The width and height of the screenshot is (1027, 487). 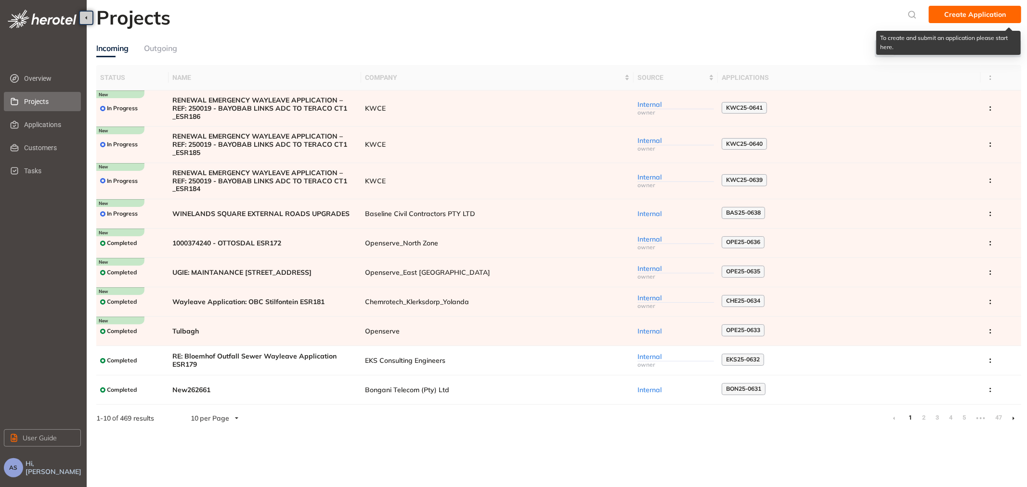 I want to click on a: 2, so click(x=924, y=418).